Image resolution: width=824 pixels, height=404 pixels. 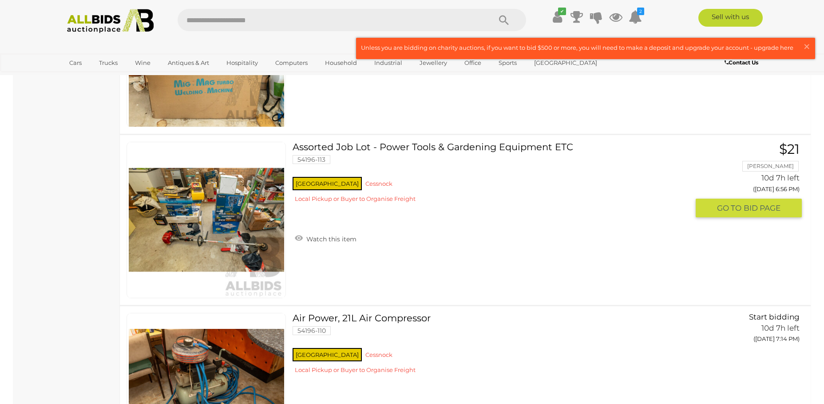 What do you see at coordinates (291, 63) in the screenshot?
I see `a: Computers` at bounding box center [291, 63].